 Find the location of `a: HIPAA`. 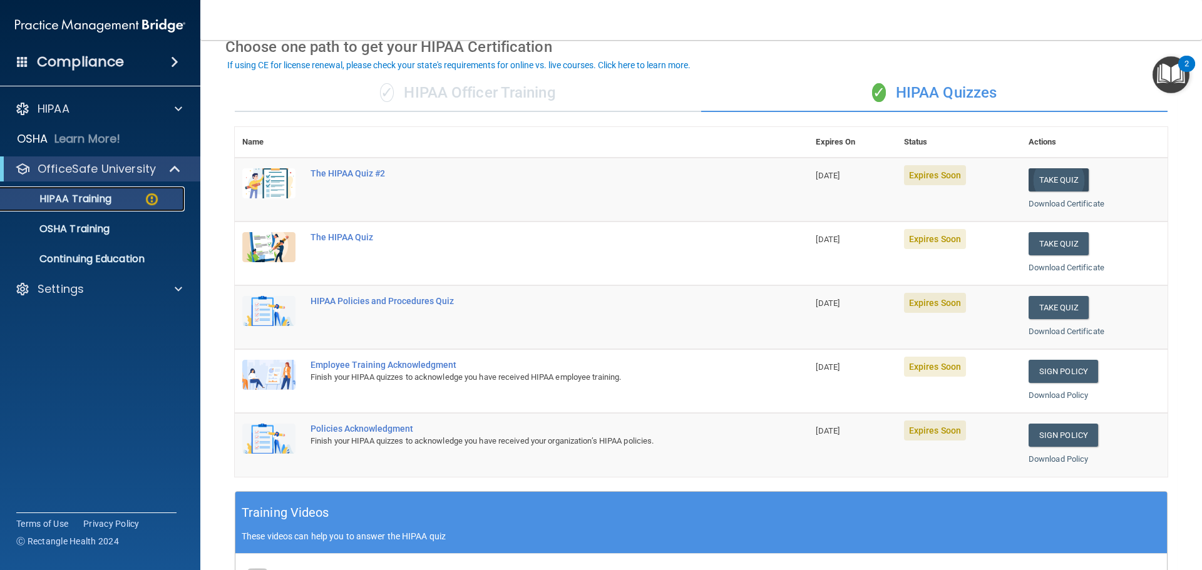

a: HIPAA is located at coordinates (98, 109).